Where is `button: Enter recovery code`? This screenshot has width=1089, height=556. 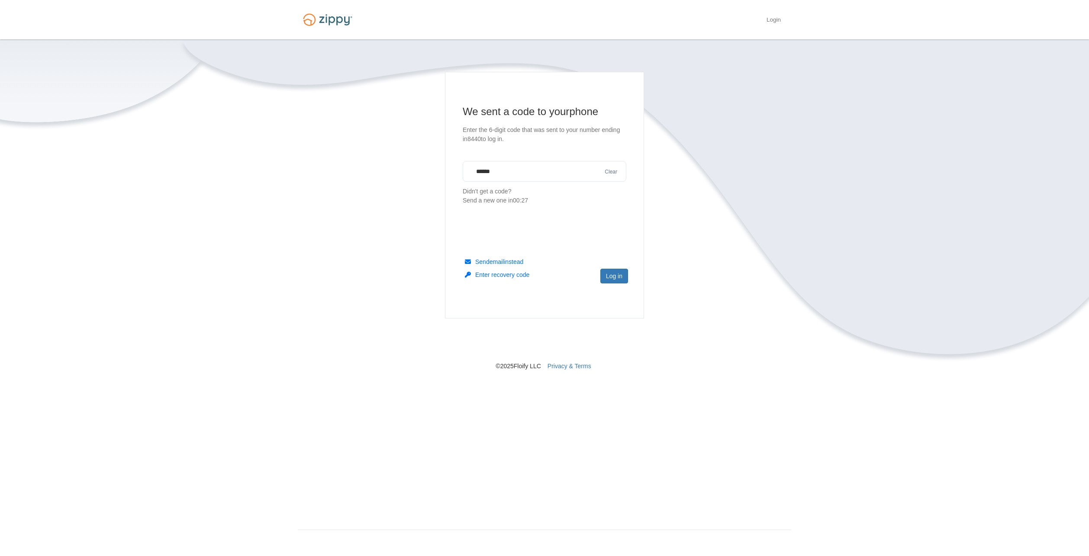
button: Enter recovery code is located at coordinates (497, 275).